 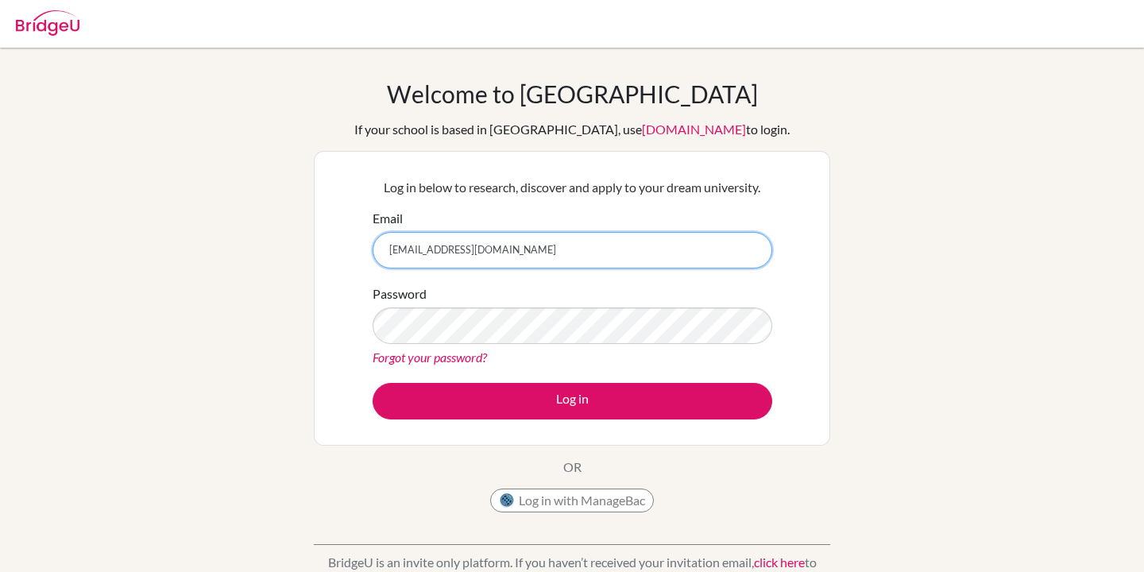 What do you see at coordinates (388, 218) in the screenshot?
I see `label: Email` at bounding box center [388, 218].